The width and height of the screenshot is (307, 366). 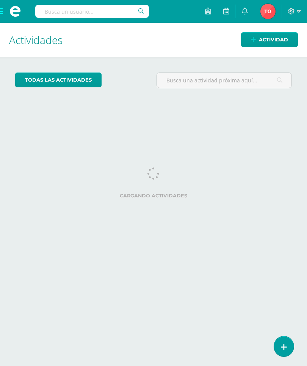 I want to click on img: ee555c8c968eea5bde0abcdfcbd02b94.png, so click(x=268, y=11).